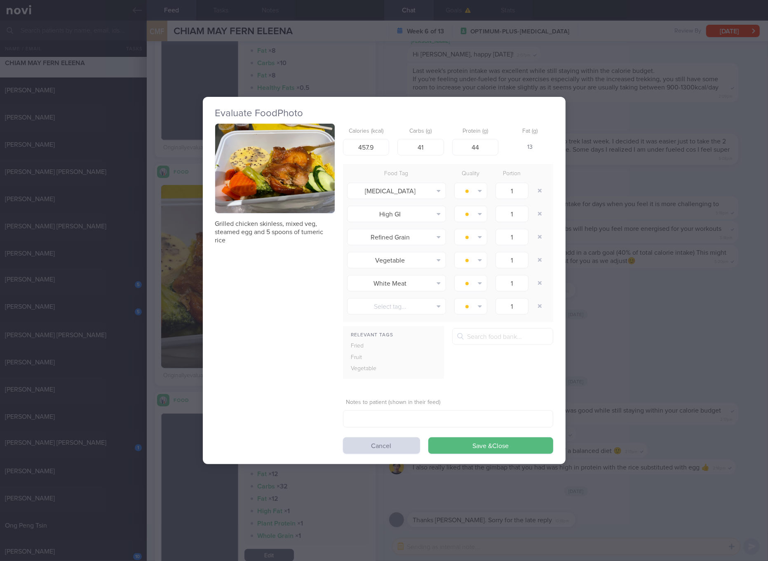 This screenshot has height=561, width=768. Describe the element at coordinates (397, 174) in the screenshot. I see `div: Food Tag` at that location.